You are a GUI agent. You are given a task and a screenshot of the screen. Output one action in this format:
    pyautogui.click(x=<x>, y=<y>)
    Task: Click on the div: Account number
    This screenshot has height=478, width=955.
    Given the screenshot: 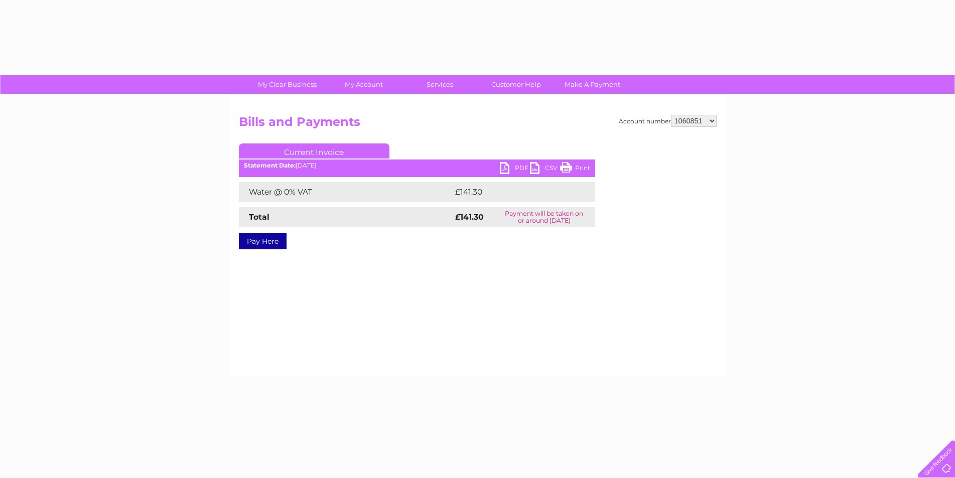 What is the action you would take?
    pyautogui.click(x=668, y=121)
    